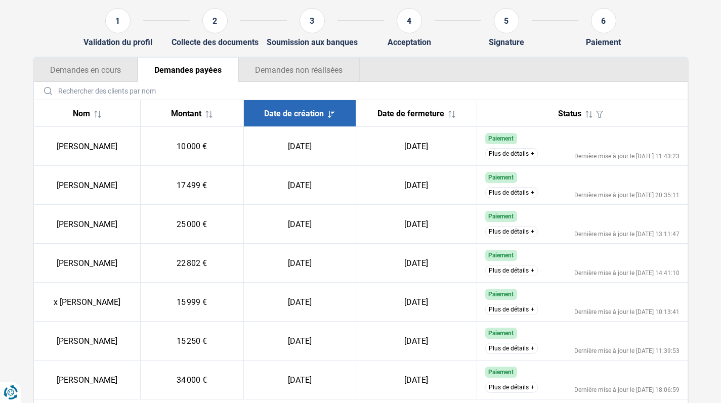  I want to click on span: Montant, so click(186, 113).